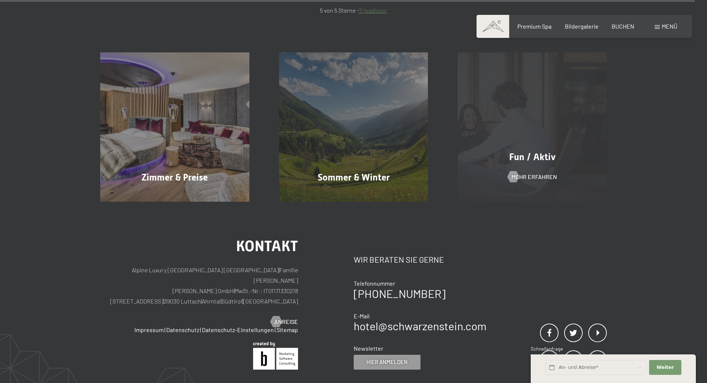  What do you see at coordinates (665, 367) in the screenshot?
I see `span: Weiter` at bounding box center [665, 367].